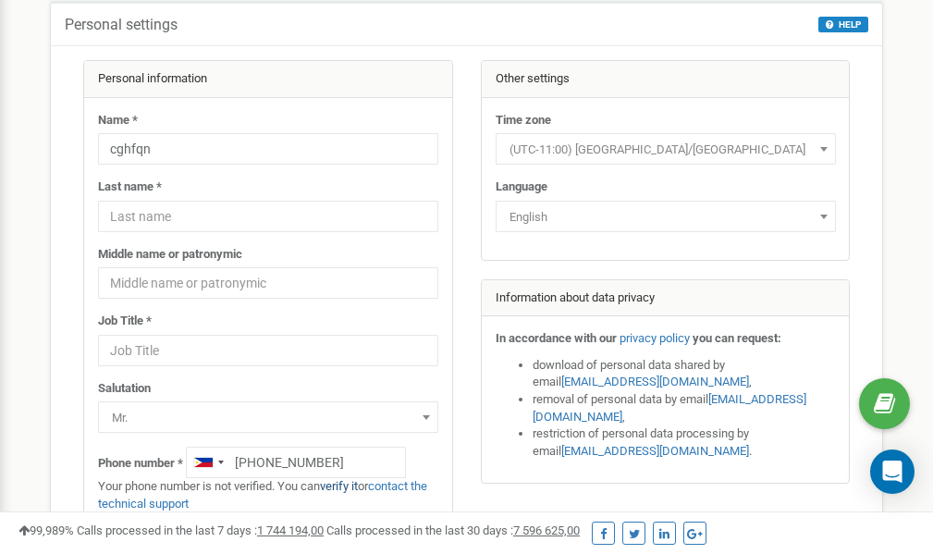 The height and width of the screenshot is (554, 933). Describe the element at coordinates (268, 350) in the screenshot. I see `input: Job Title` at that location.